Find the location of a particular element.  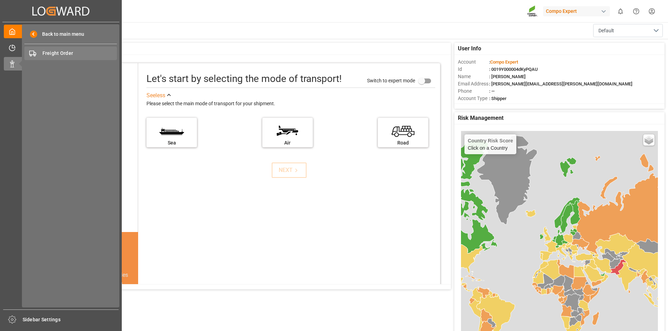

span: Risk Management is located at coordinates (480, 118).